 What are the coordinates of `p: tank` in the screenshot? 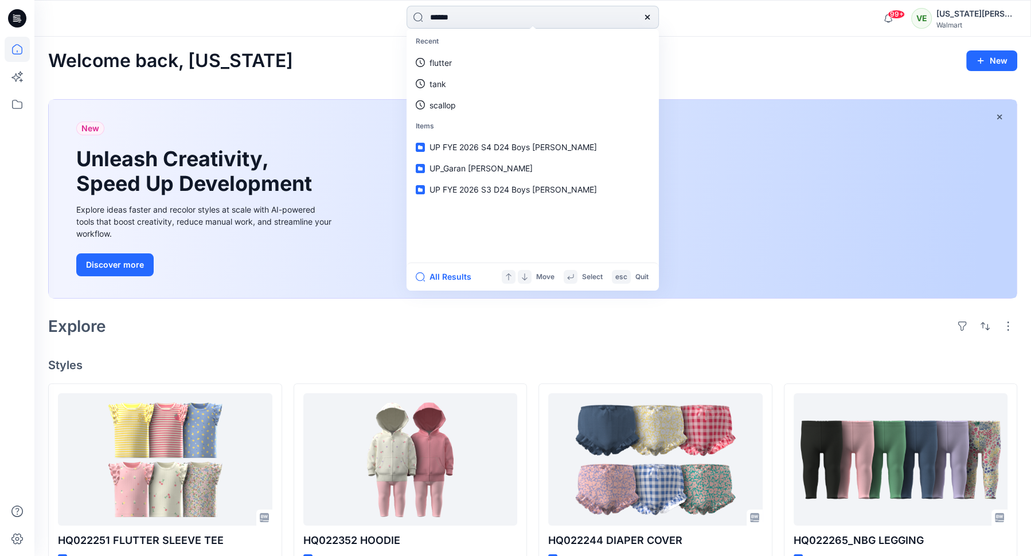 It's located at (437, 84).